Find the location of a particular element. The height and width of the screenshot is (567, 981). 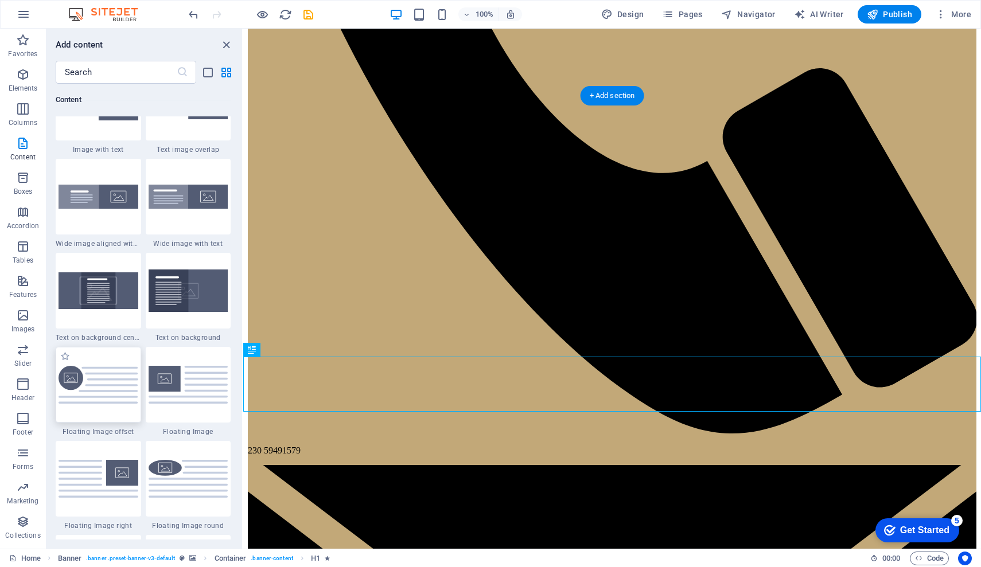

div: Get Started 5 items remaining, 0% complete is located at coordinates (51, 18).